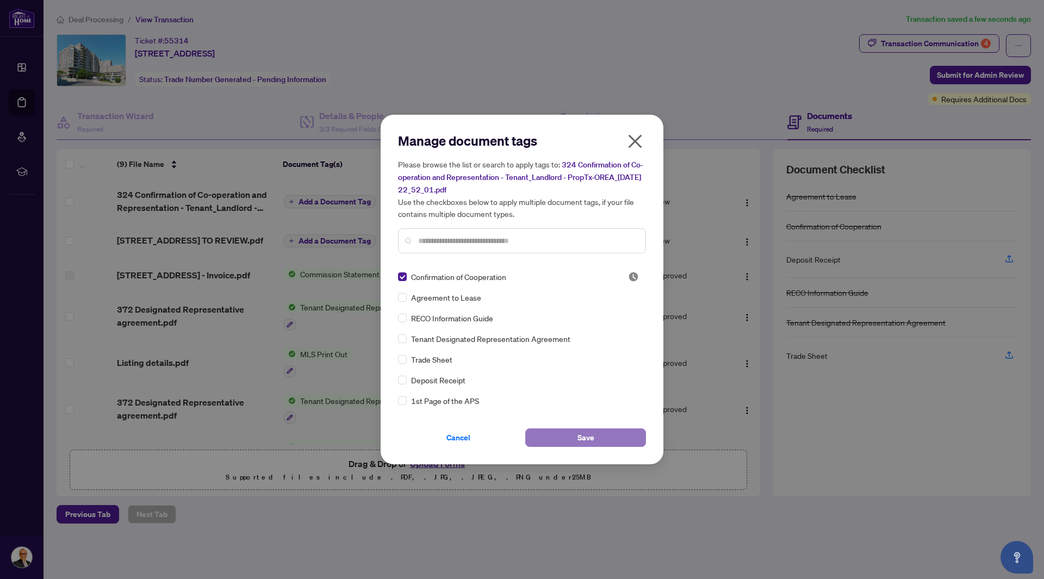  Describe the element at coordinates (1016, 557) in the screenshot. I see `button: Open asap` at that location.